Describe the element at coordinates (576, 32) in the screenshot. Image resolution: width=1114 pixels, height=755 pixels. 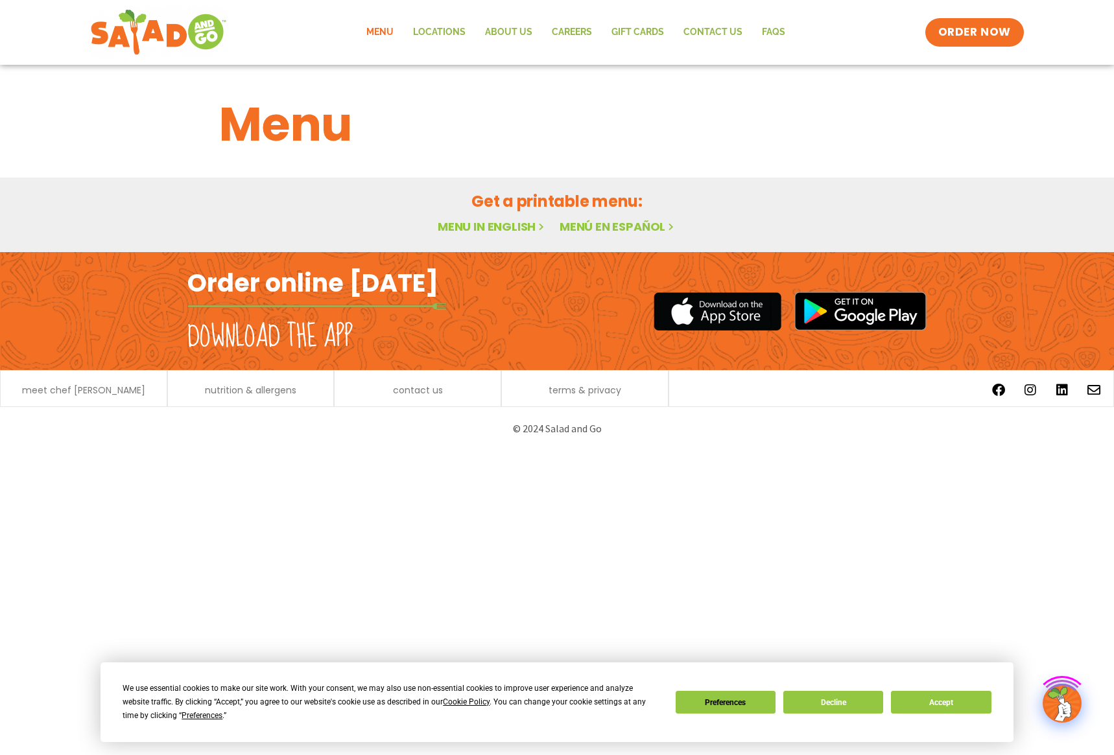
I see `nav: Menu` at that location.